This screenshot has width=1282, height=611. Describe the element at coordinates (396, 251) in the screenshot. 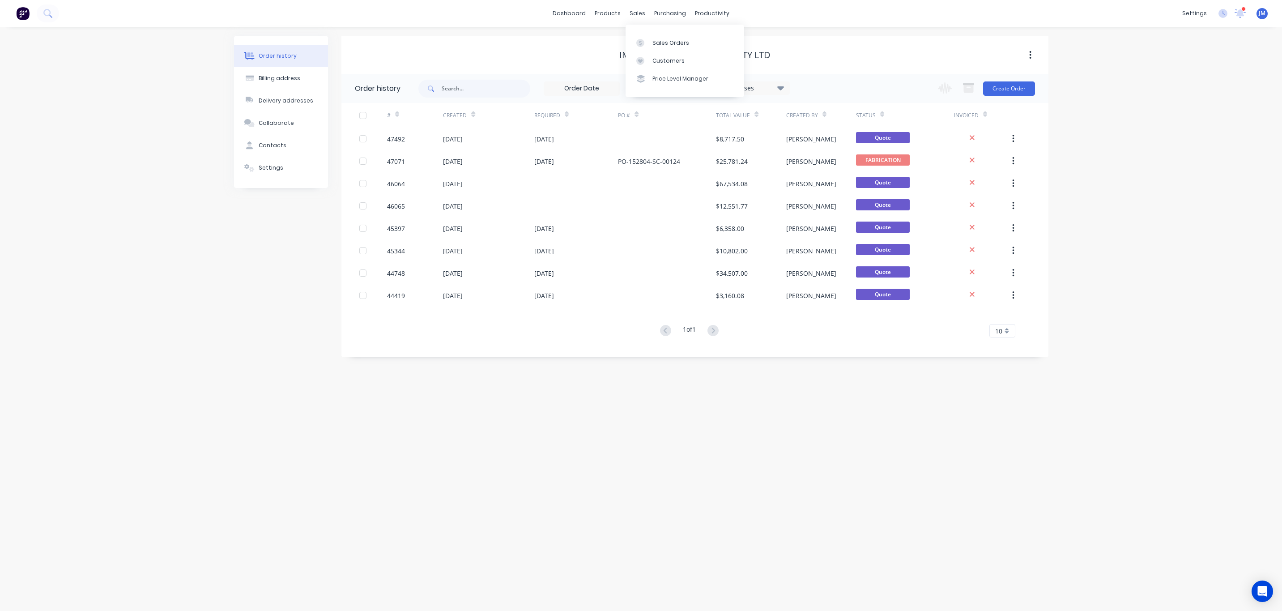

I see `div: 45344` at that location.